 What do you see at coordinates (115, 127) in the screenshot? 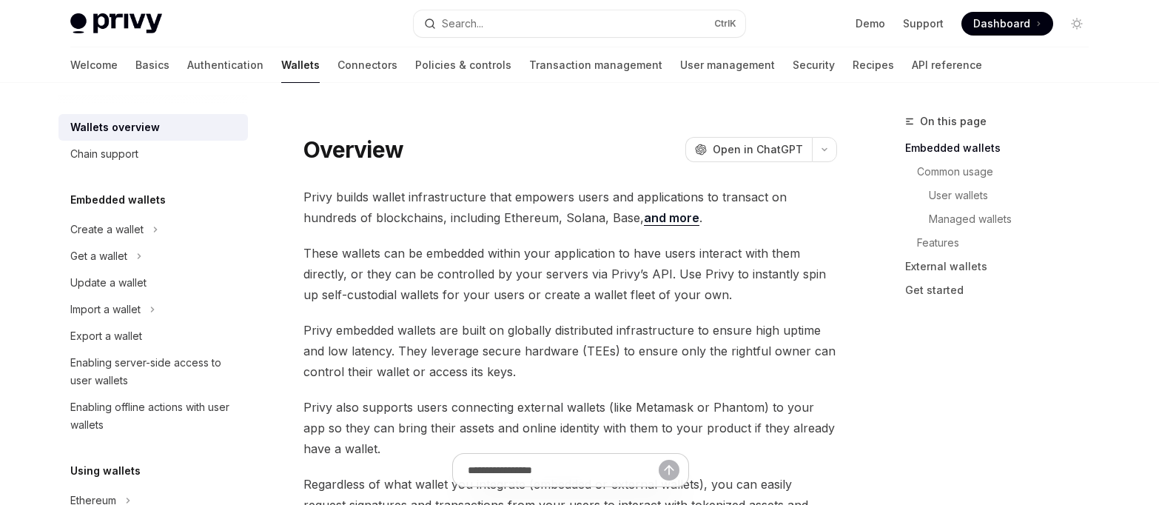
I see `div: Wallets overview` at bounding box center [115, 127].